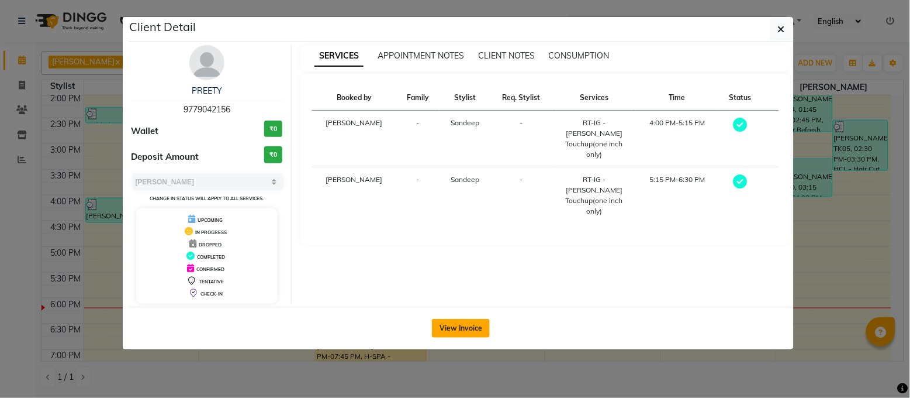 This screenshot has height=398, width=910. I want to click on td: 5:15 PM-6:30 PM, so click(678, 195).